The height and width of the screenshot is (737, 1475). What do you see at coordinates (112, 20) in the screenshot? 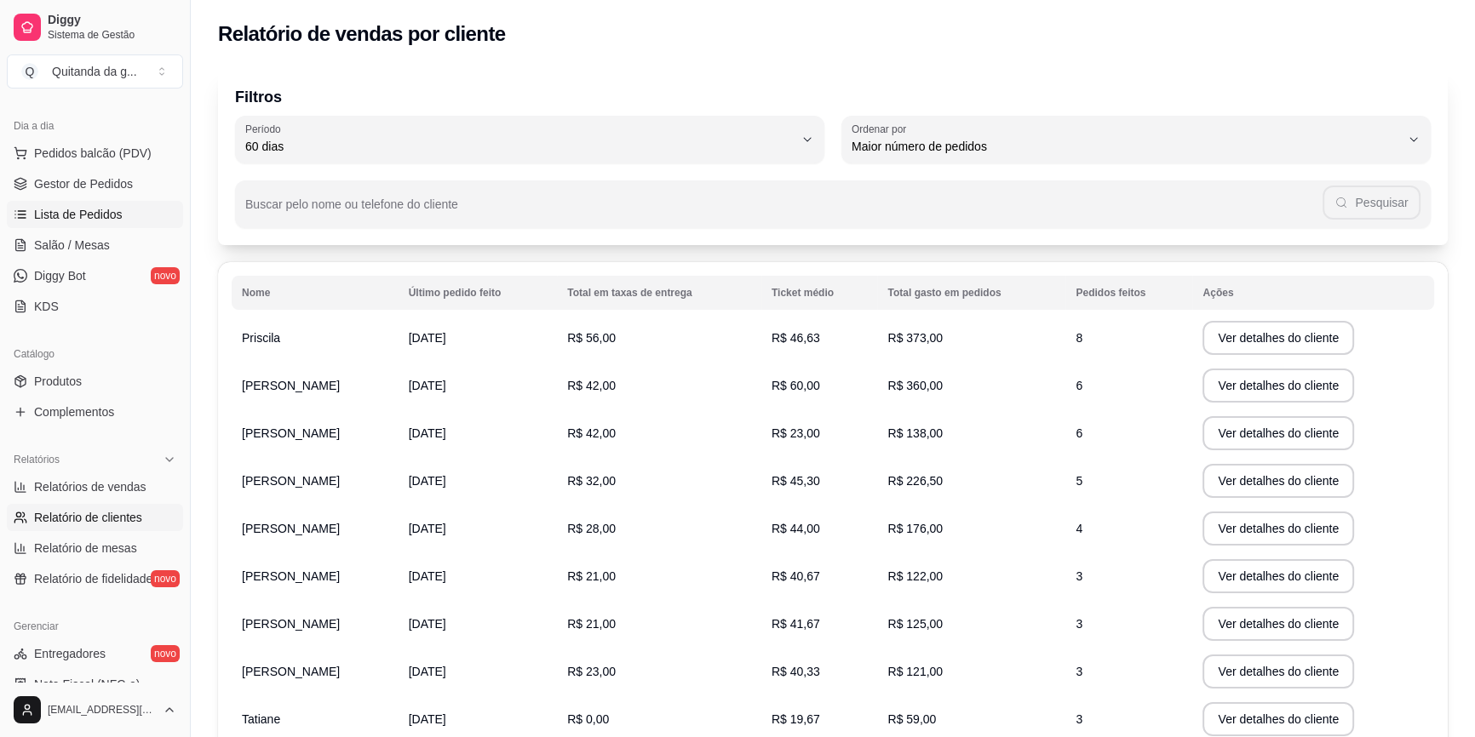
I see `span: Diggy` at bounding box center [112, 20].